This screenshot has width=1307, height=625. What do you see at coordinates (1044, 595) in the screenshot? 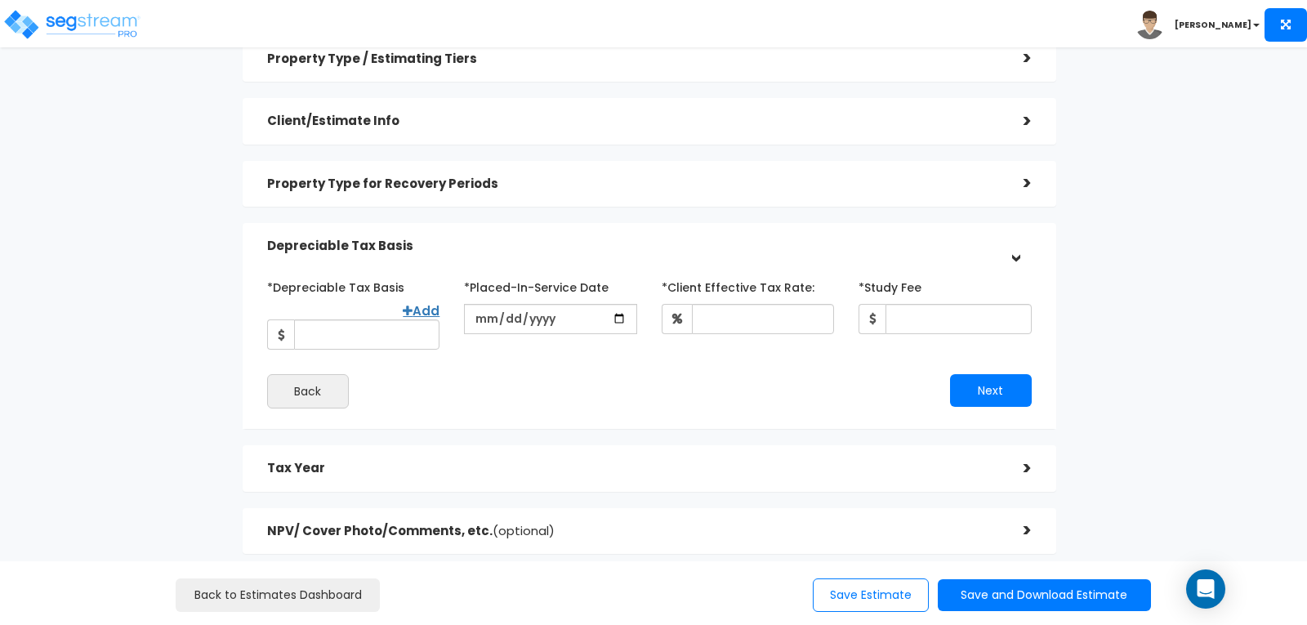
I see `button: Save and Download Estimate` at bounding box center [1044, 595].